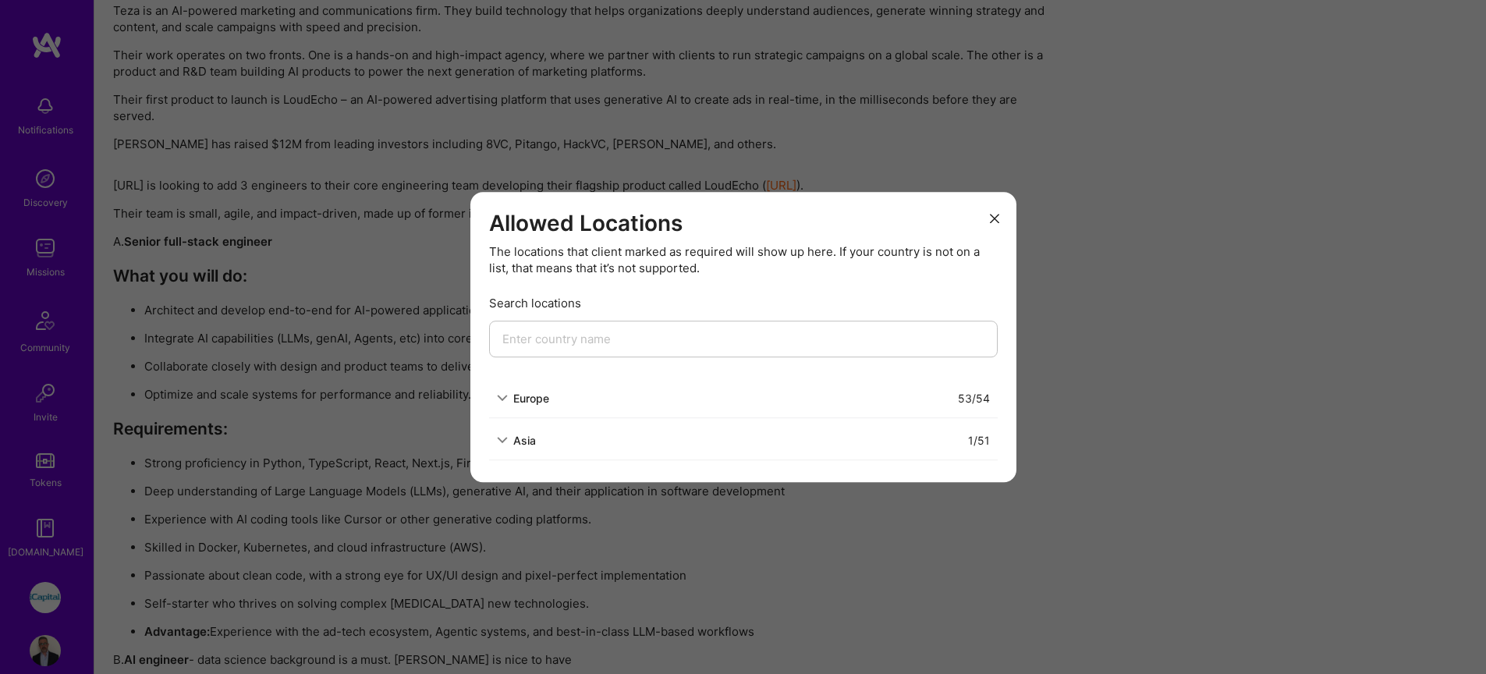  I want to click on div: 53 / 54, so click(974, 398).